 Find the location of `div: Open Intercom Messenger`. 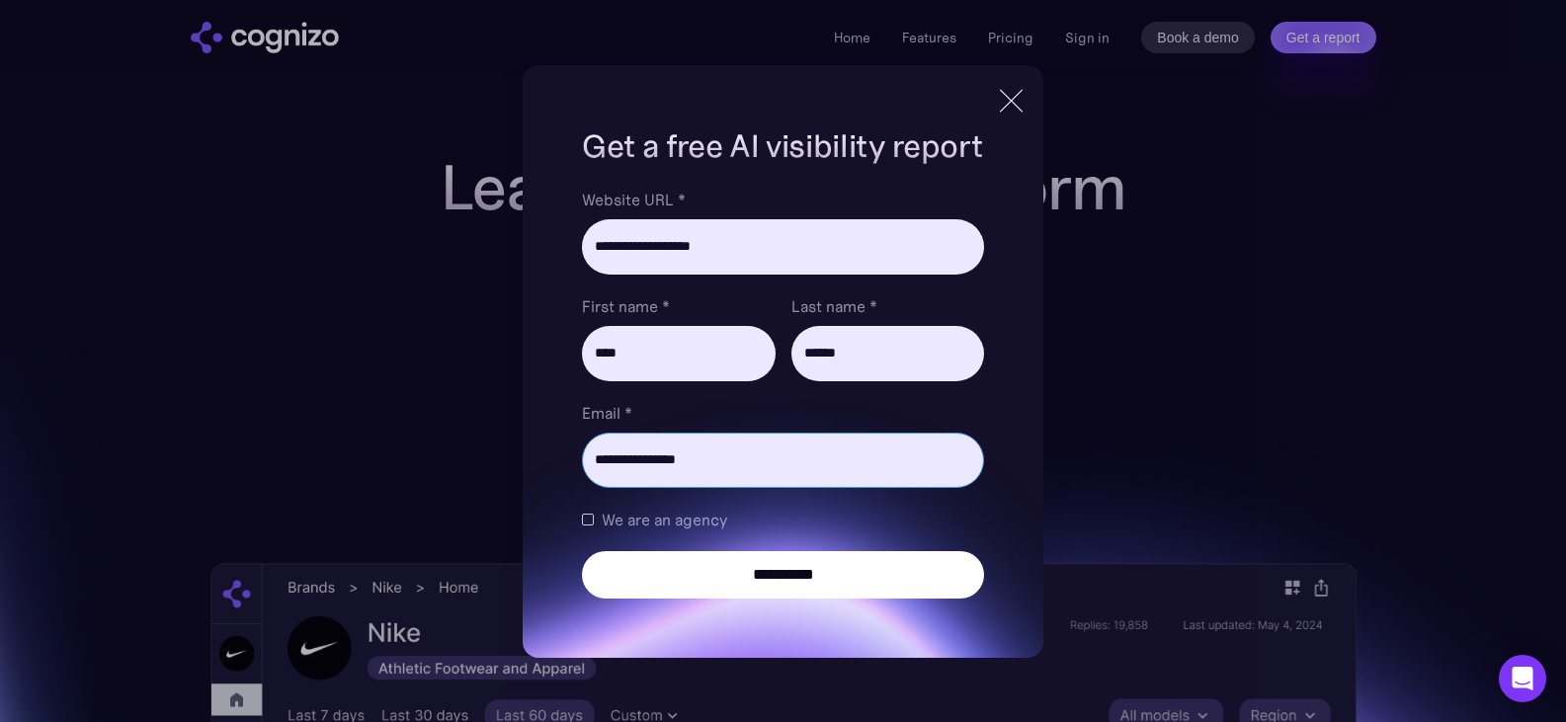

div: Open Intercom Messenger is located at coordinates (1523, 679).